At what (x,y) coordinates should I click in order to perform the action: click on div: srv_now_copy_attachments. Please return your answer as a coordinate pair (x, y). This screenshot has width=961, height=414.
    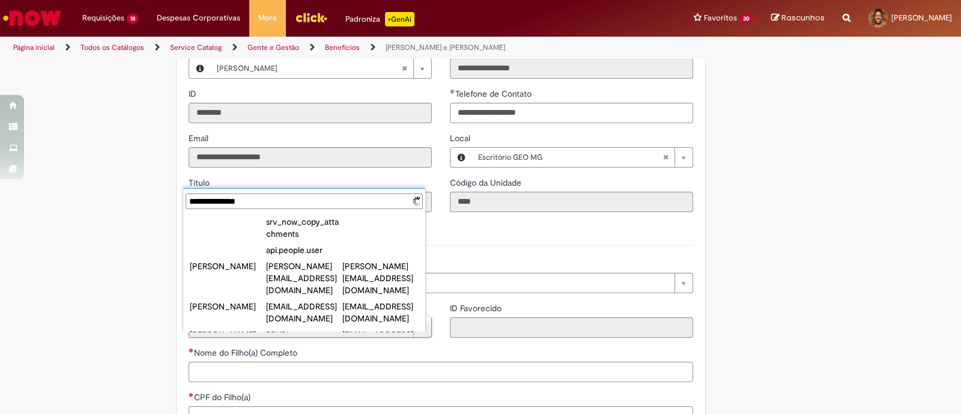
    Looking at the image, I should click on (304, 228).